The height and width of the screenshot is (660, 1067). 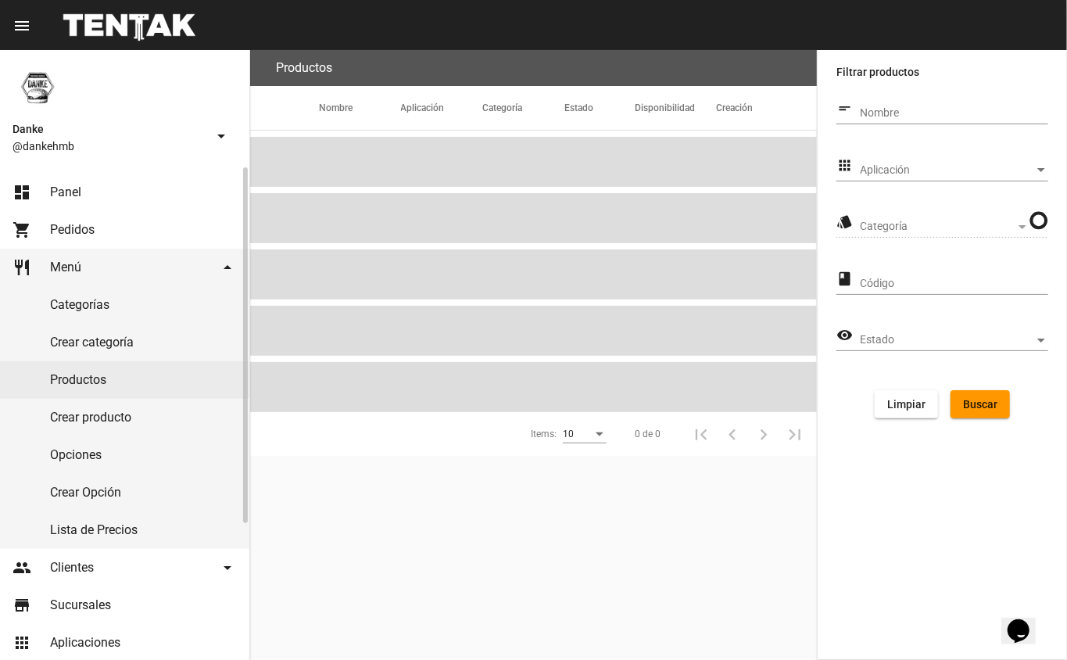 What do you see at coordinates (844, 335) in the screenshot?
I see `mat-icon: visibility` at bounding box center [844, 335].